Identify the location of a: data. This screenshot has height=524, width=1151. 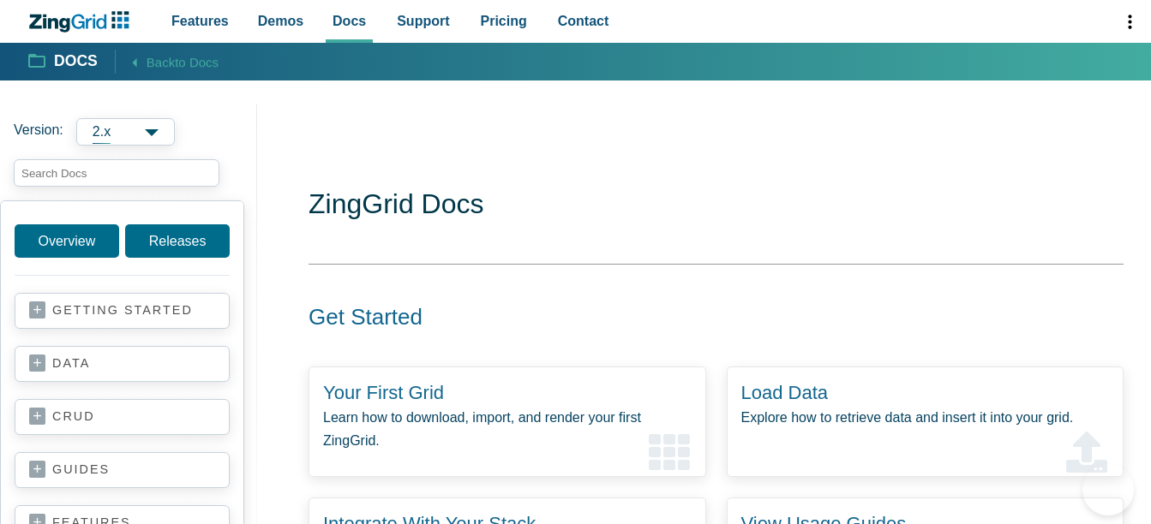
(122, 364).